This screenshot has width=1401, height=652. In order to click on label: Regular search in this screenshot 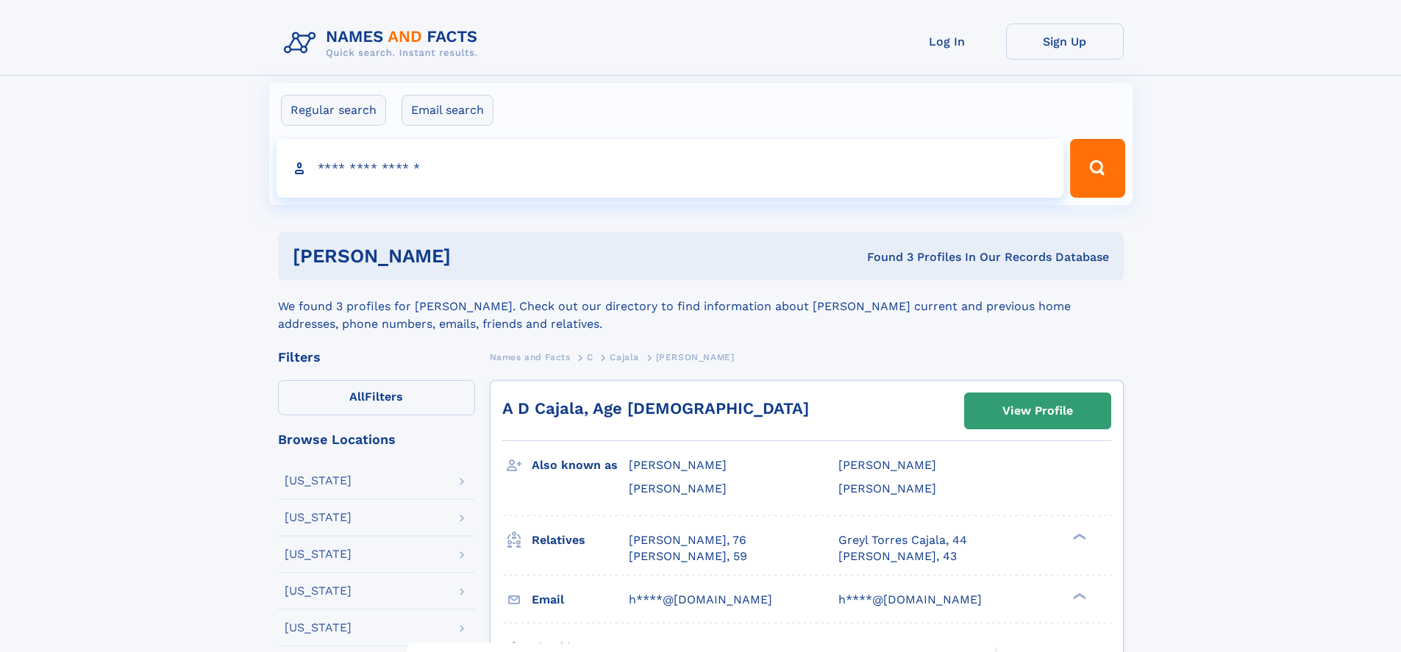, I will do `click(333, 110)`.